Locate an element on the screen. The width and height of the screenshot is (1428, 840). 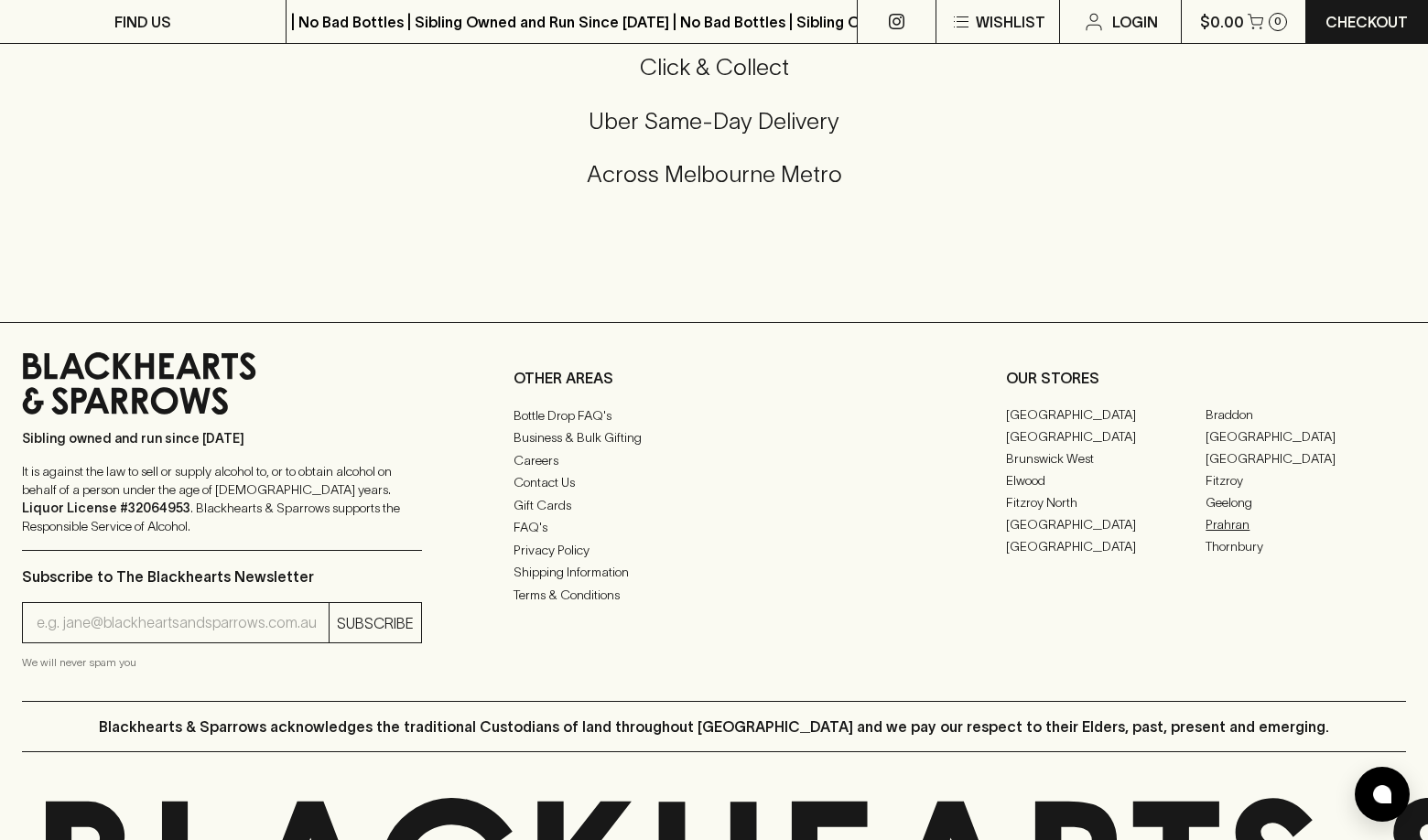
p: Blackhearts & Sparrows acknowledges the traditional Custodians of land throughout [GEOGRAPHIC_DAT... is located at coordinates (714, 726).